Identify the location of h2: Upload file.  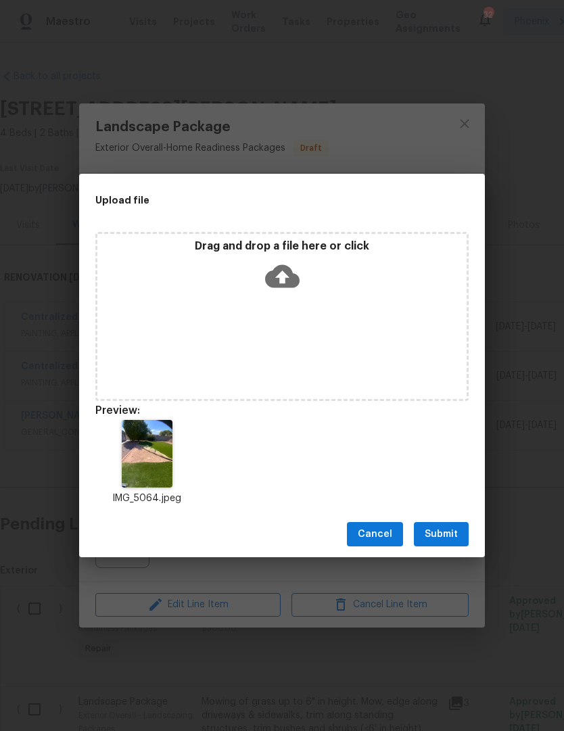
(251, 200).